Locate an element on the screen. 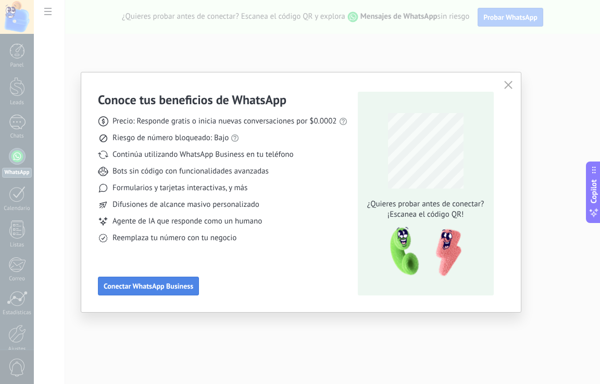 The image size is (600, 384). span: Formularios y tarjetas interactivas, y más is located at coordinates (180, 188).